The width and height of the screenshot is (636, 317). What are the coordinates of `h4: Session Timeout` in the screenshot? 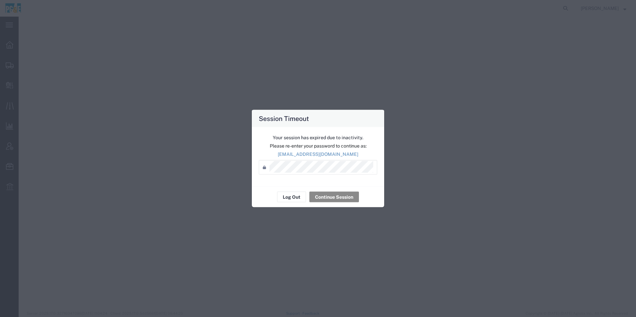 It's located at (284, 118).